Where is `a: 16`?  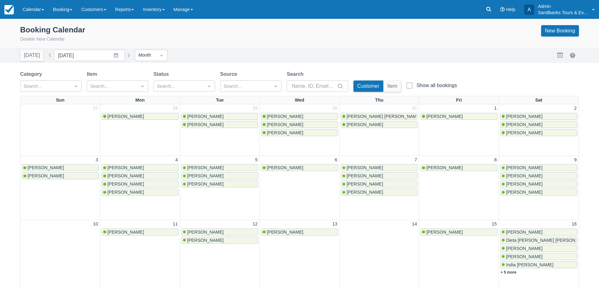 a: 16 is located at coordinates (575, 224).